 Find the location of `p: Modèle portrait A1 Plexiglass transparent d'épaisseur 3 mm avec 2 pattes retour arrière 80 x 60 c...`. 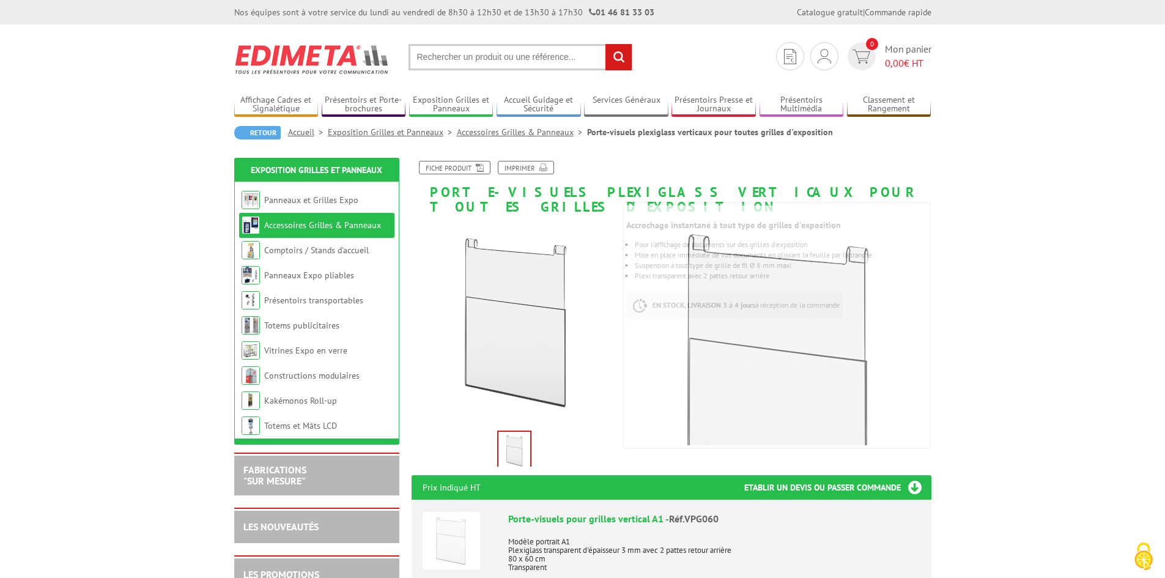

p: Modèle portrait A1 Plexiglass transparent d'épaisseur 3 mm avec 2 pattes retour arrière 80 x 60 c... is located at coordinates (714, 550).